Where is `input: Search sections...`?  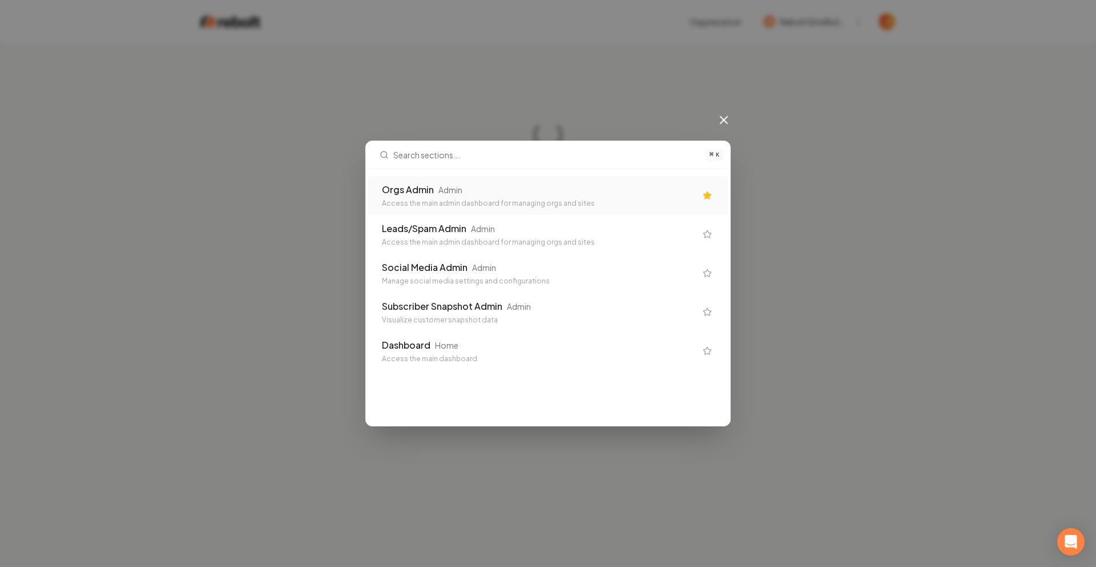 input: Search sections... is located at coordinates (546, 155).